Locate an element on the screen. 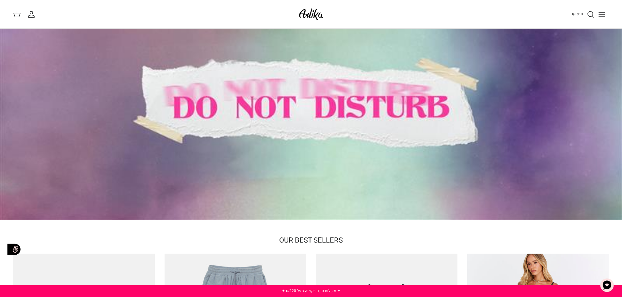 This screenshot has height=297, width=622. a: החשבון שלי is located at coordinates (33, 14).